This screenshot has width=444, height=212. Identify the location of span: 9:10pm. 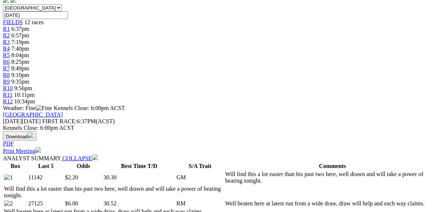
(20, 75).